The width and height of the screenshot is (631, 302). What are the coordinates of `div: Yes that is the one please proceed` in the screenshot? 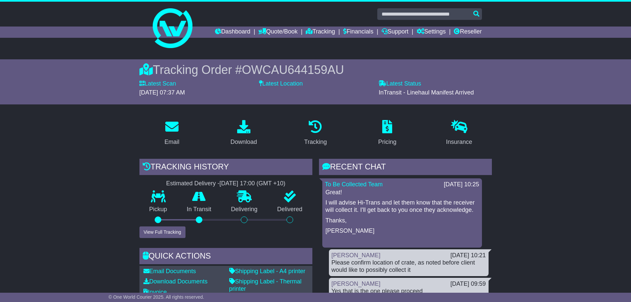 It's located at (409, 291).